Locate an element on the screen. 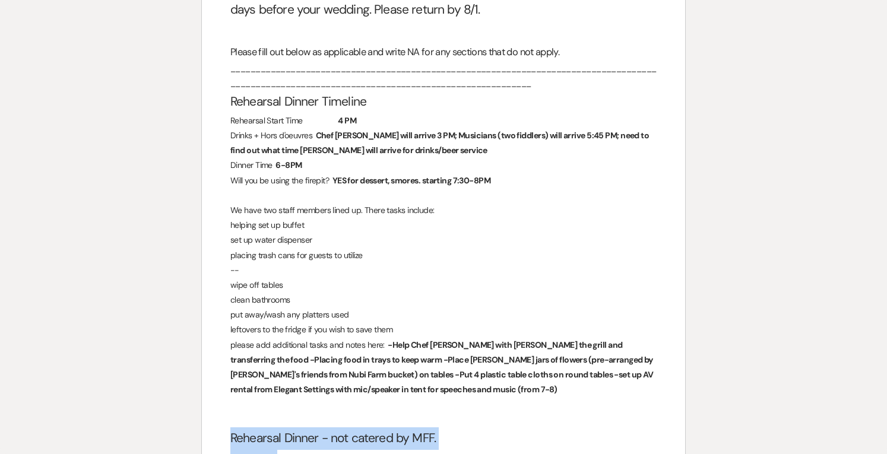 This screenshot has height=454, width=887. p: clean bathrooms is located at coordinates (444, 300).